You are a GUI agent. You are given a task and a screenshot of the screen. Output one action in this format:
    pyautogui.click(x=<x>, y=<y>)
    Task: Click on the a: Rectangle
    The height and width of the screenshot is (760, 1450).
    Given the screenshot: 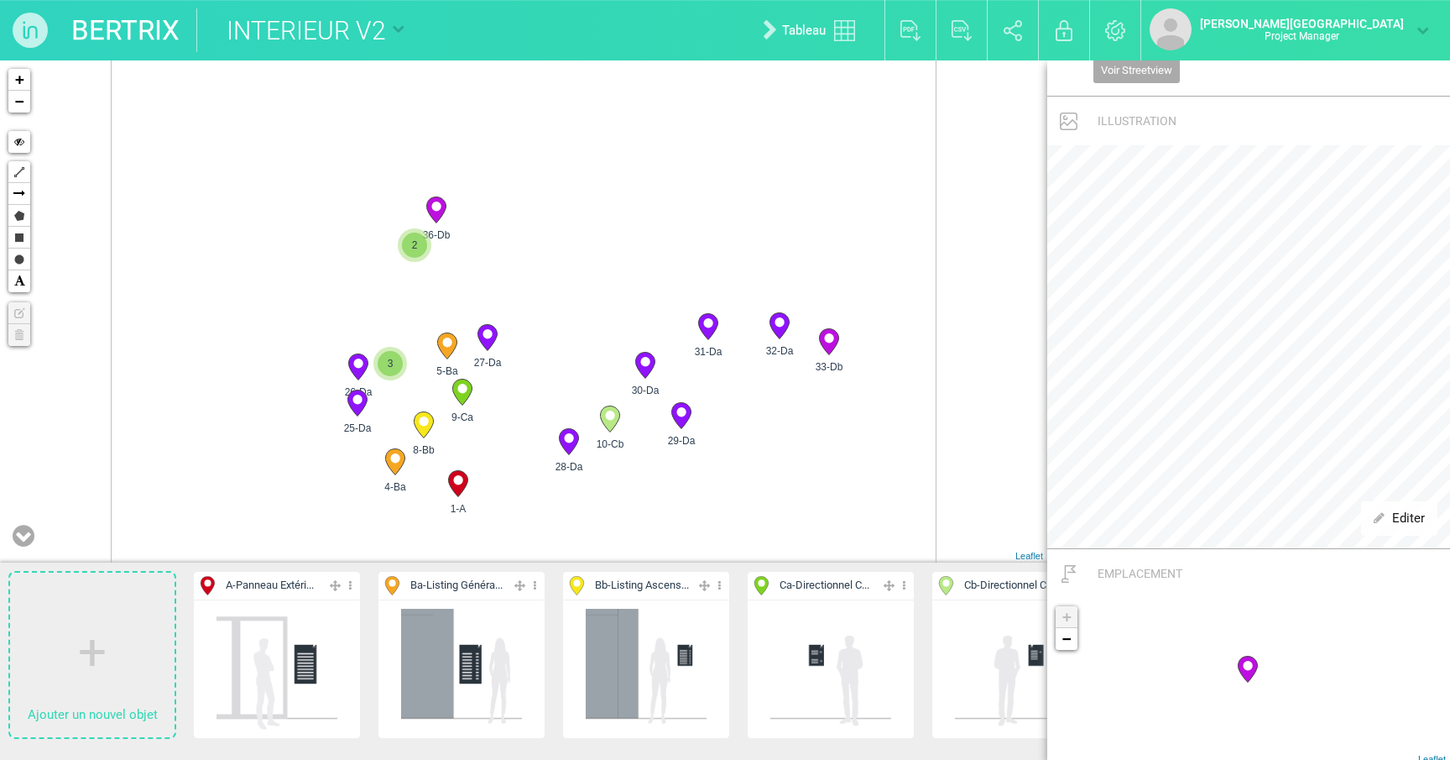 What is the action you would take?
    pyautogui.click(x=19, y=238)
    